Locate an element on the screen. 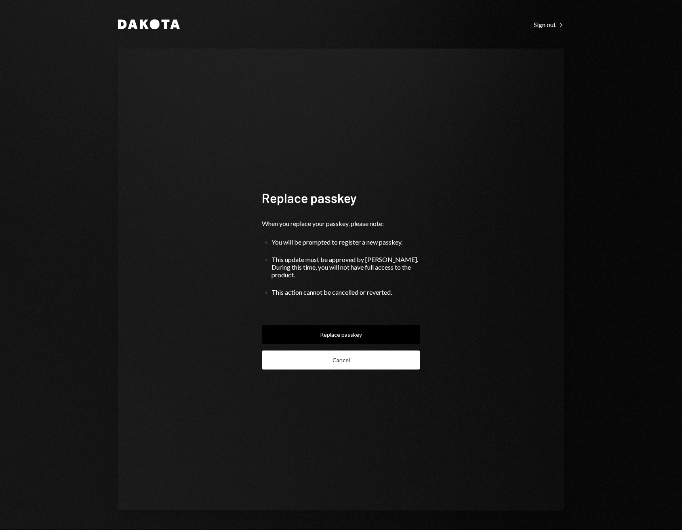 This screenshot has height=530, width=682. div: This action cannot be cancelled or reverted. is located at coordinates (346, 292).